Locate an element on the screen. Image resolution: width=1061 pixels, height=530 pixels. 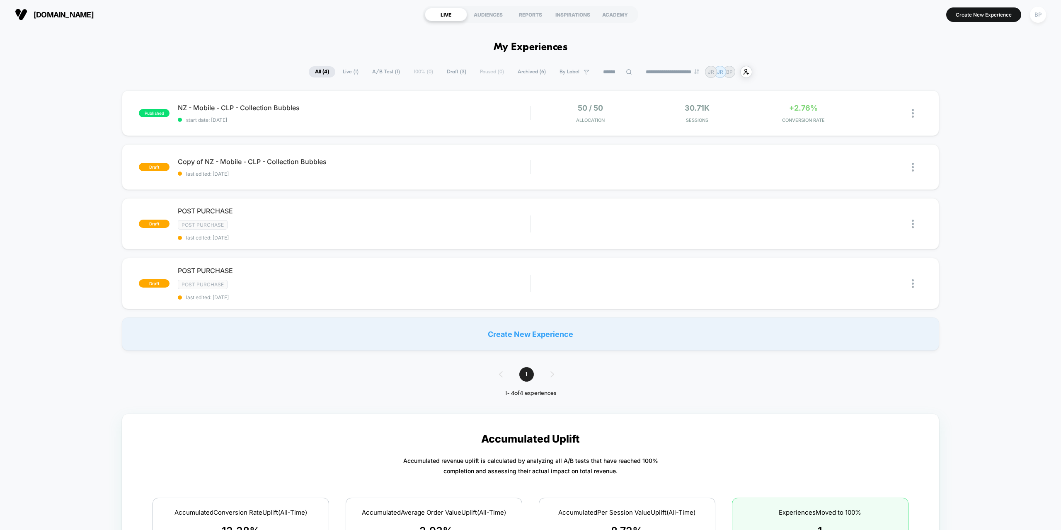
div: REPORTS is located at coordinates (531, 15).